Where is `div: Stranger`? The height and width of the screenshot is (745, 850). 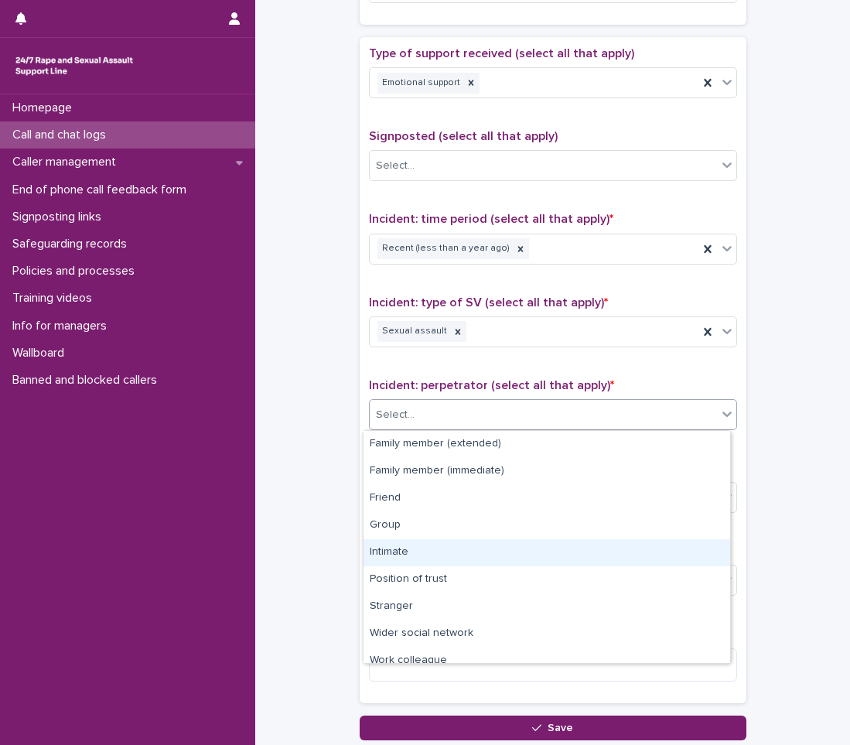 div: Stranger is located at coordinates (547, 606).